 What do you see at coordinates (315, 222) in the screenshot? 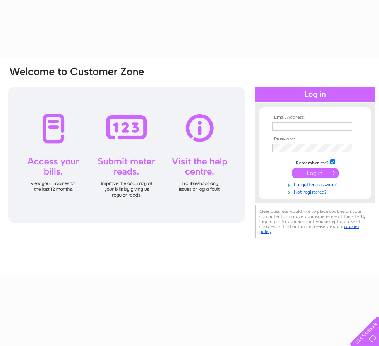
I see `div: Clear Business would like to place cookies on your computer to improve your experience of the sit...` at bounding box center [315, 222].